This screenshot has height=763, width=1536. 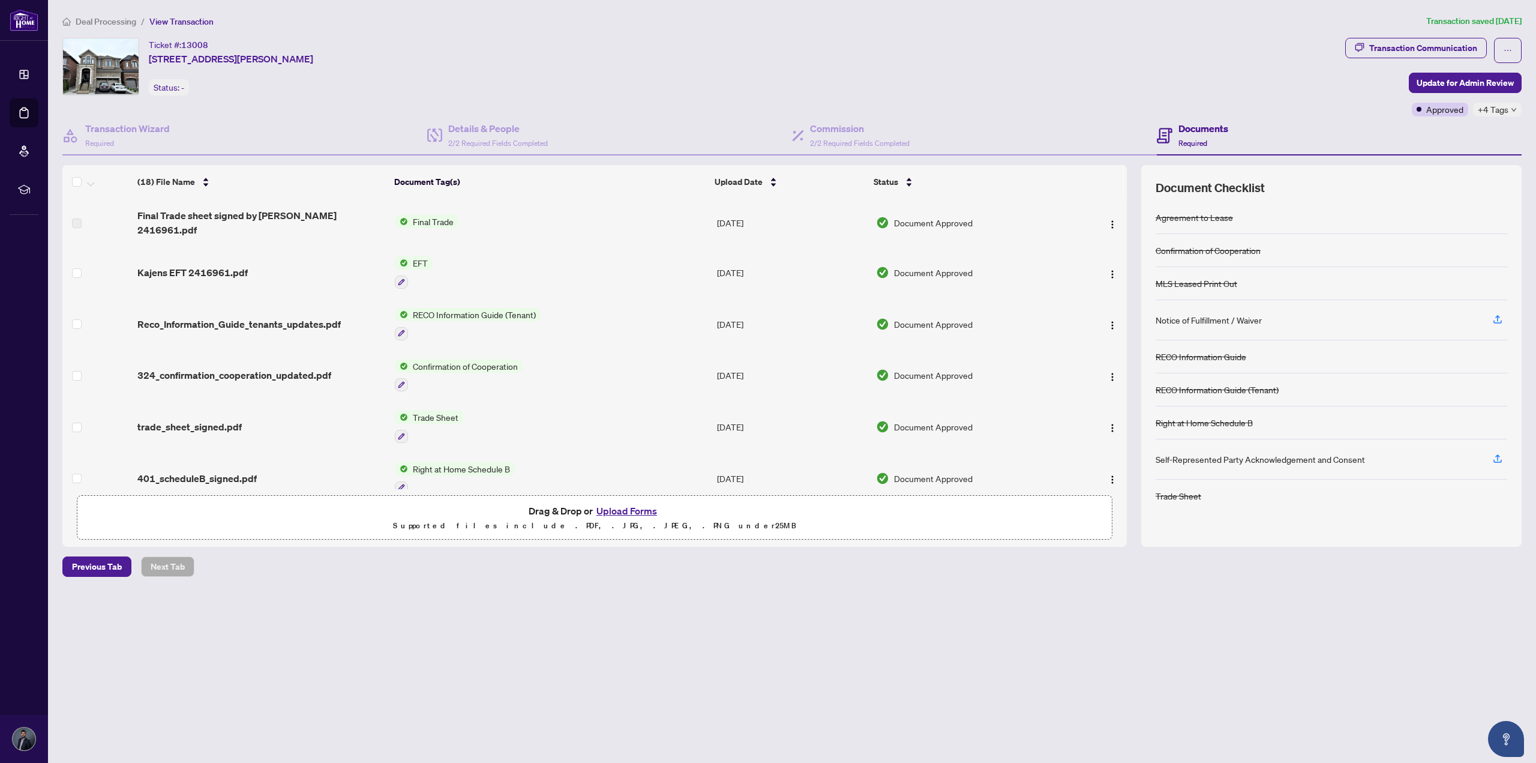 I want to click on span: Upload Date, so click(x=739, y=182).